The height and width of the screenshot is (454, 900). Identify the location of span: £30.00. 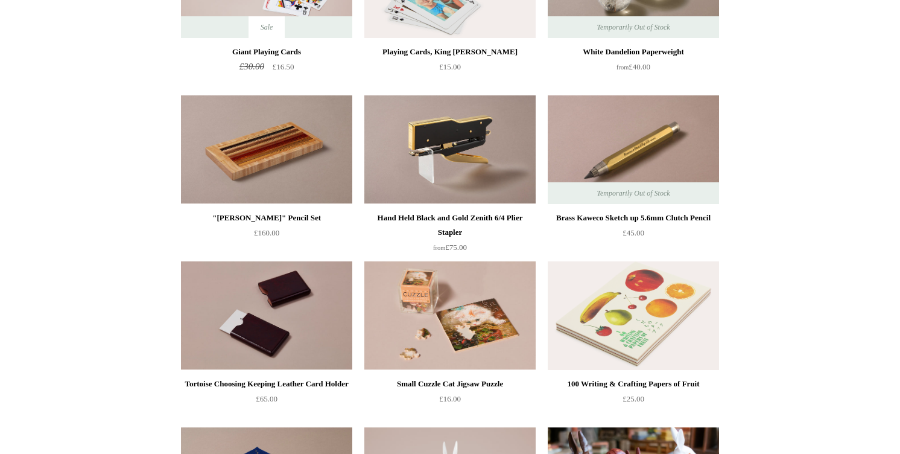
(252, 66).